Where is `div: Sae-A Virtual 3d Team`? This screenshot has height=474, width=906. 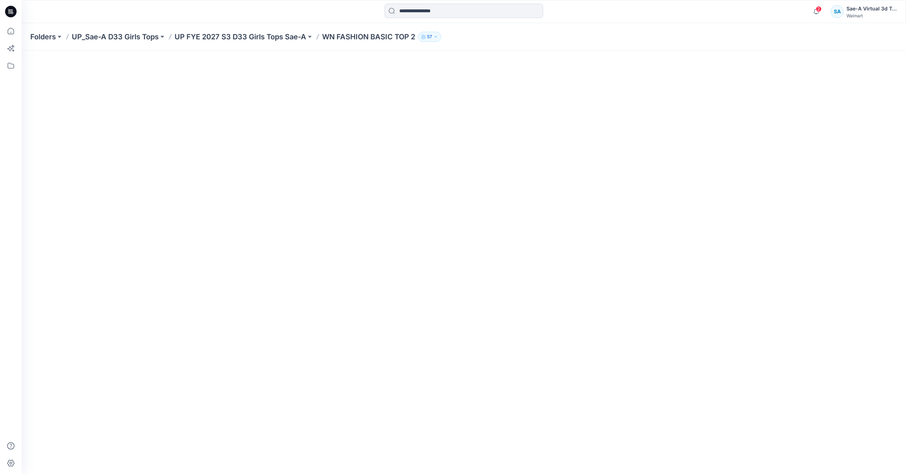
div: Sae-A Virtual 3d Team is located at coordinates (872, 9).